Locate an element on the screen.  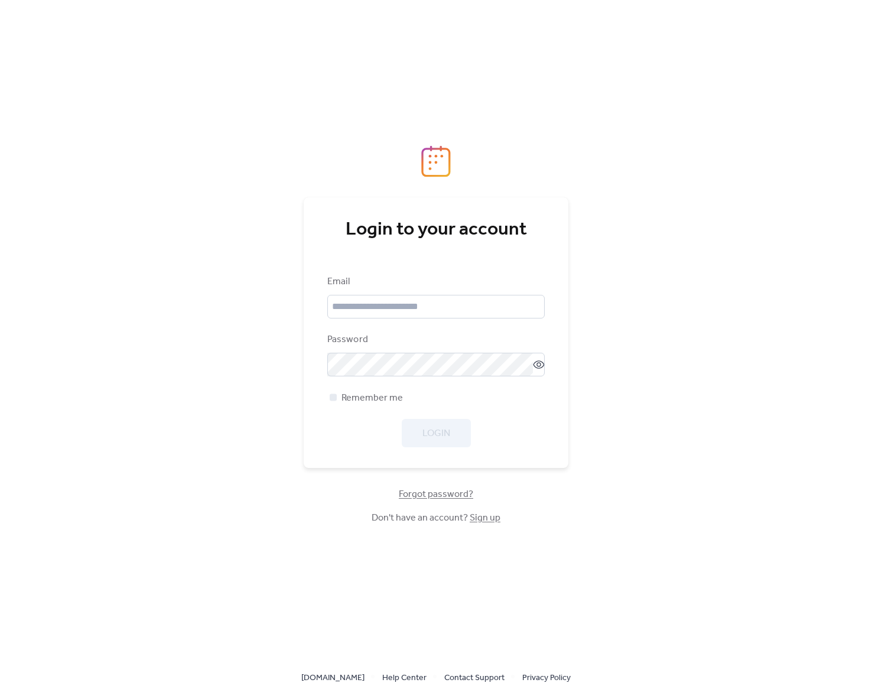
span: Remember me is located at coordinates (372, 398).